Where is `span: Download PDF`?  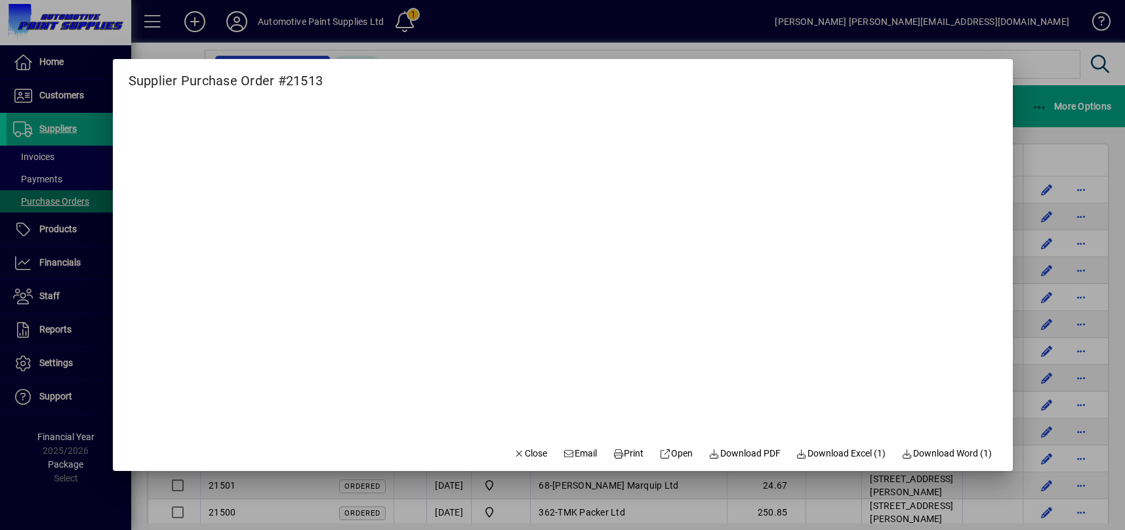 span: Download PDF is located at coordinates (744, 453).